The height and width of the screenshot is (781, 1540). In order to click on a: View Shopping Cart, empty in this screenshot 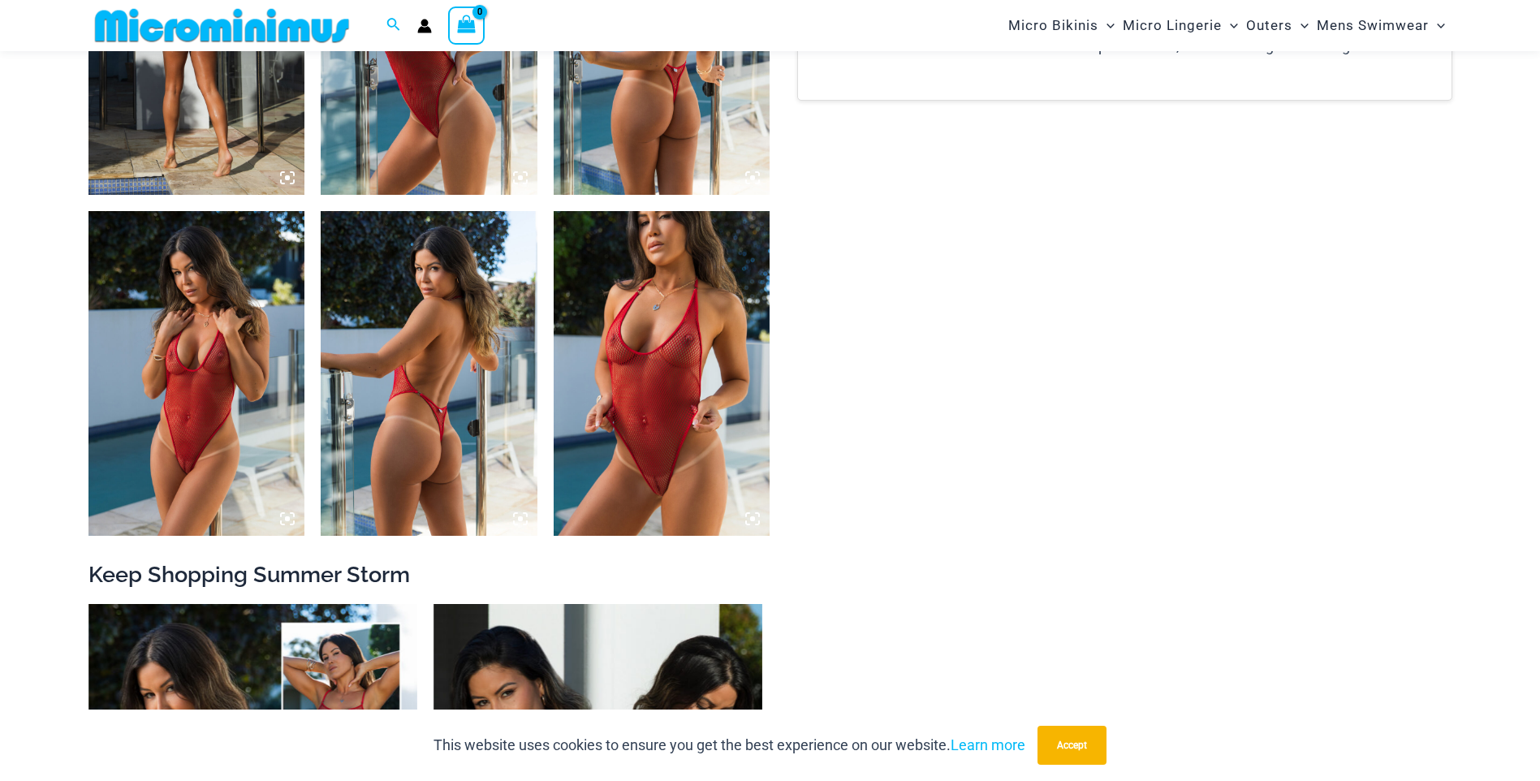, I will do `click(467, 25)`.